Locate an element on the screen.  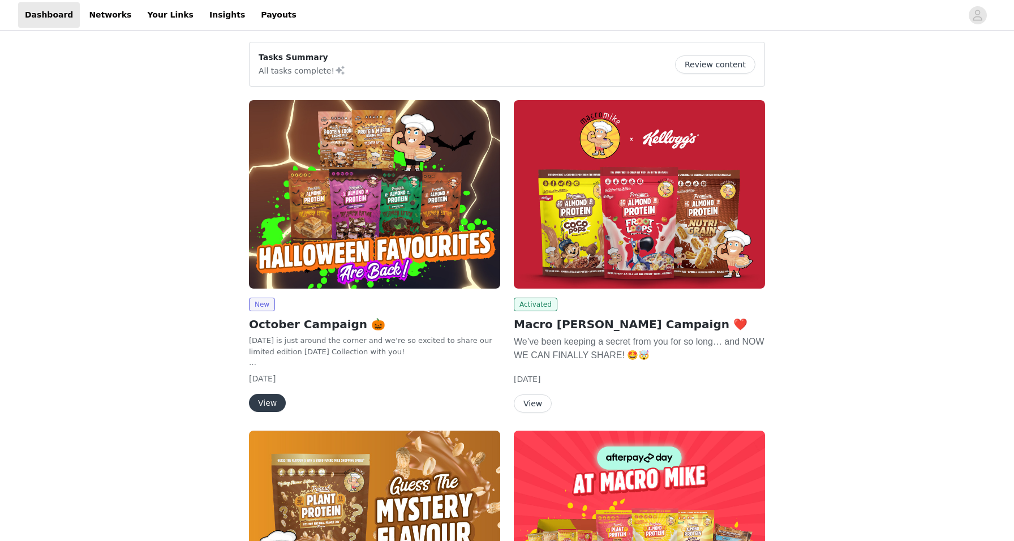
button: Review content is located at coordinates (715, 65).